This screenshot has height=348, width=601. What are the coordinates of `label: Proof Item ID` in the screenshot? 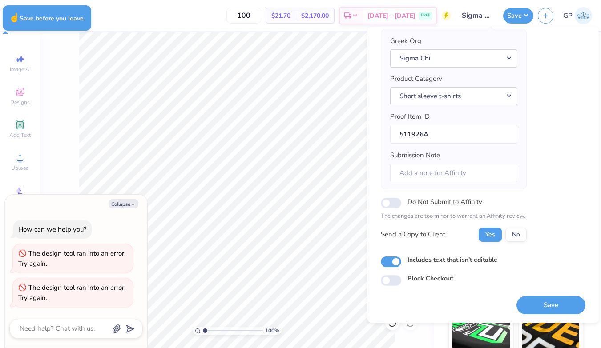 It's located at (410, 117).